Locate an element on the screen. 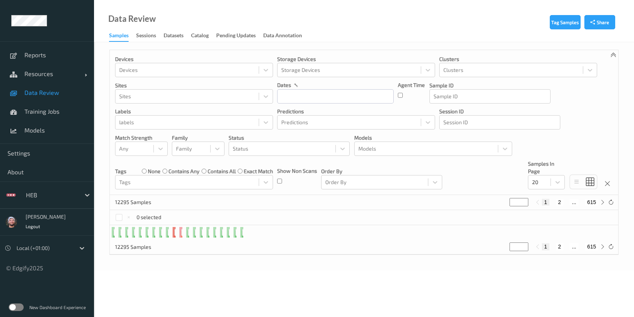  p: Show Non Scans is located at coordinates (297, 171).